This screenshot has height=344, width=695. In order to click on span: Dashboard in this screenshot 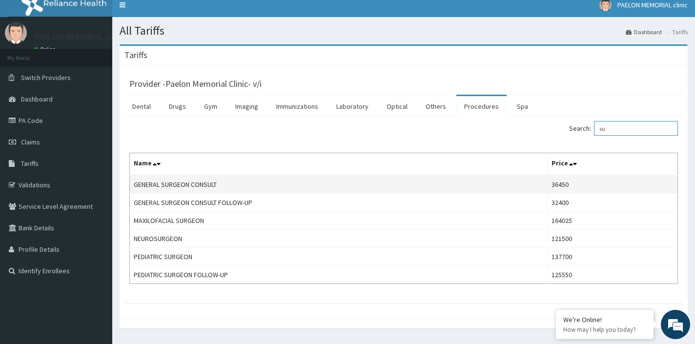, I will do `click(37, 99)`.